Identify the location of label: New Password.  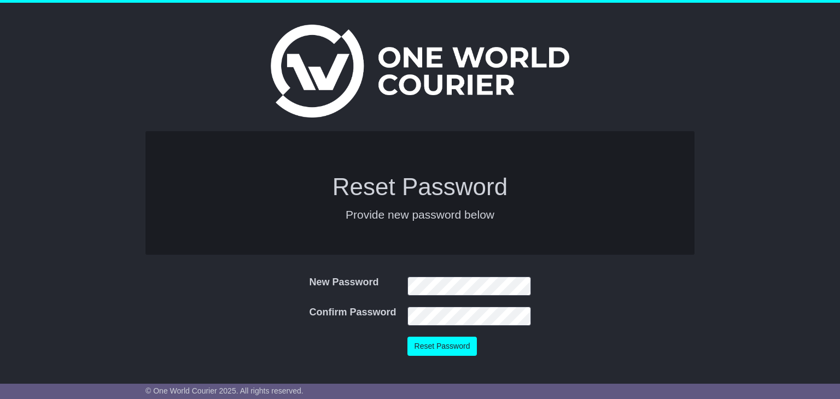
(343, 283).